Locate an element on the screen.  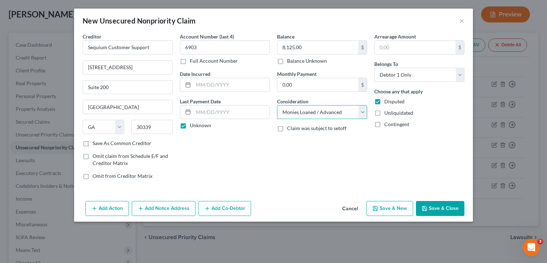
span: Claim was subject to setoff is located at coordinates (317, 128).